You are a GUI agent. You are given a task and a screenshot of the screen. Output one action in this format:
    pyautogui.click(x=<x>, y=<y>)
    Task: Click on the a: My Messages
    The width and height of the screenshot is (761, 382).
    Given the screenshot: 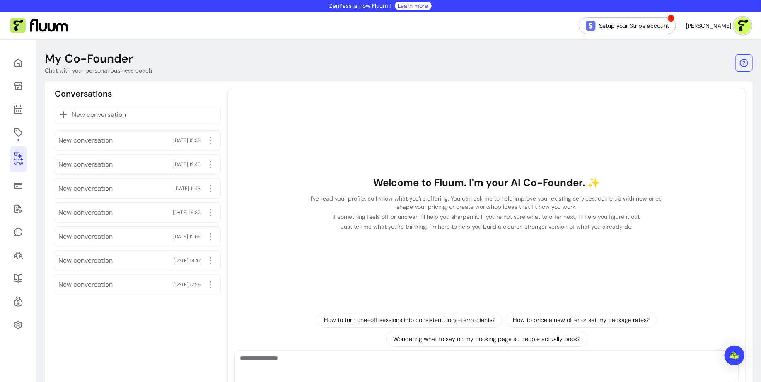 What is the action you would take?
    pyautogui.click(x=18, y=232)
    